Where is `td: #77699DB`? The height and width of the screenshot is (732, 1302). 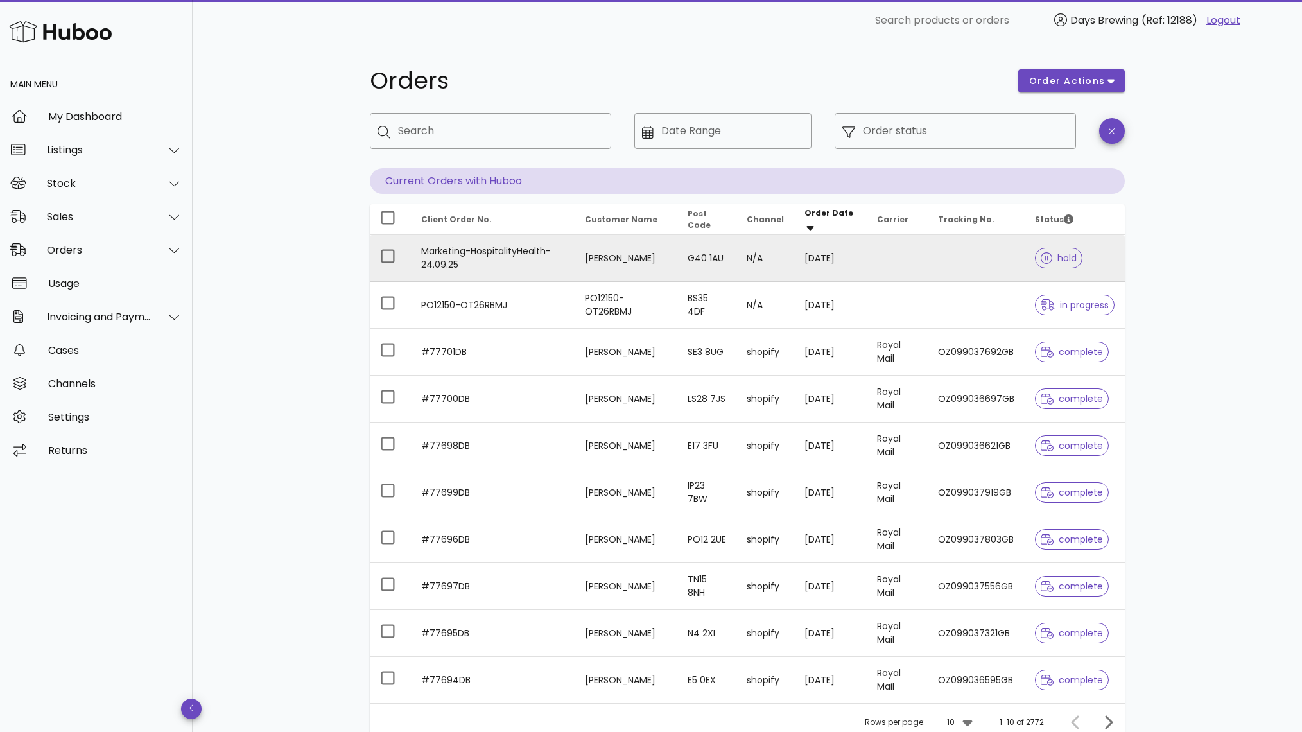 td: #77699DB is located at coordinates (492, 492).